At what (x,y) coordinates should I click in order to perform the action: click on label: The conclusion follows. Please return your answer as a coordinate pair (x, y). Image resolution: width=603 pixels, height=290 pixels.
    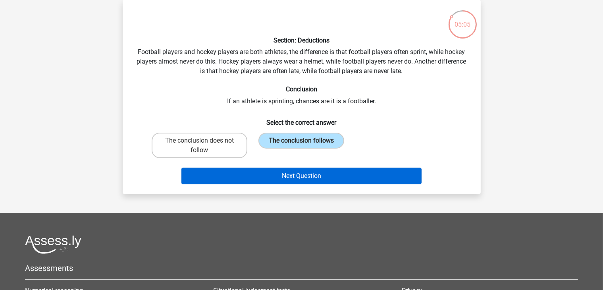
    Looking at the image, I should click on (301, 141).